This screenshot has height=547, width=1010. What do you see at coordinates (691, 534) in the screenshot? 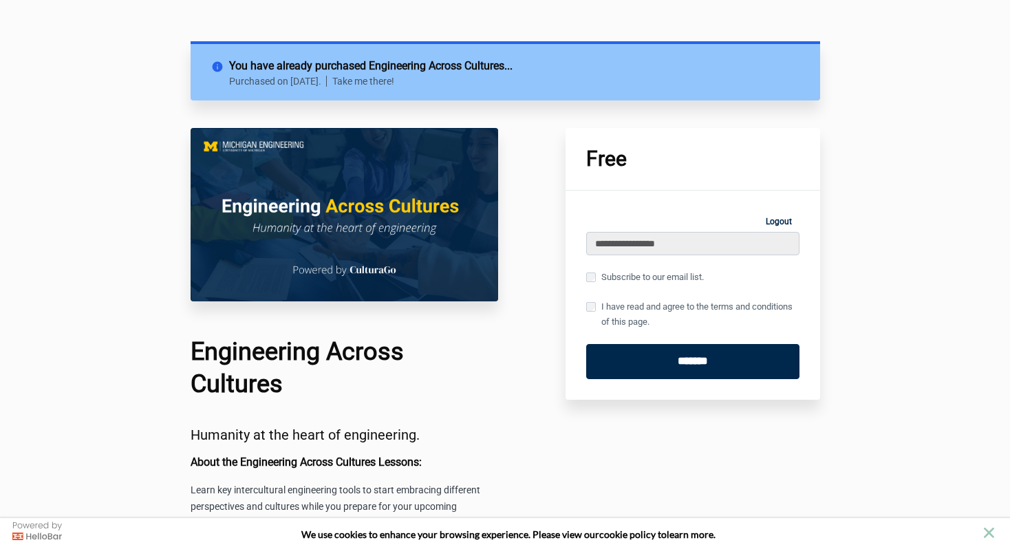
I see `span: learn more.` at bounding box center [691, 534].